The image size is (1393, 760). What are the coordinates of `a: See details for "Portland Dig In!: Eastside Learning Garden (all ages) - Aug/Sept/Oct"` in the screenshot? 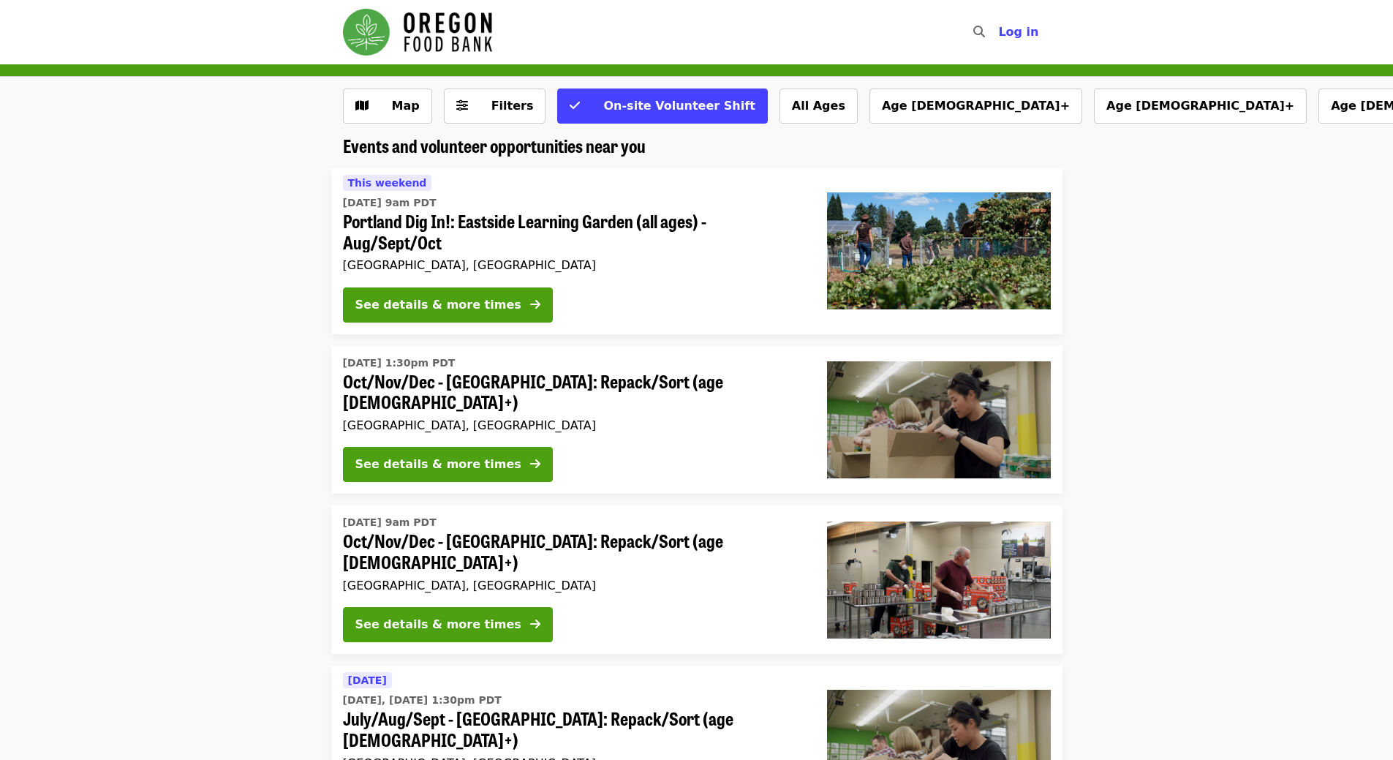 It's located at (697, 251).